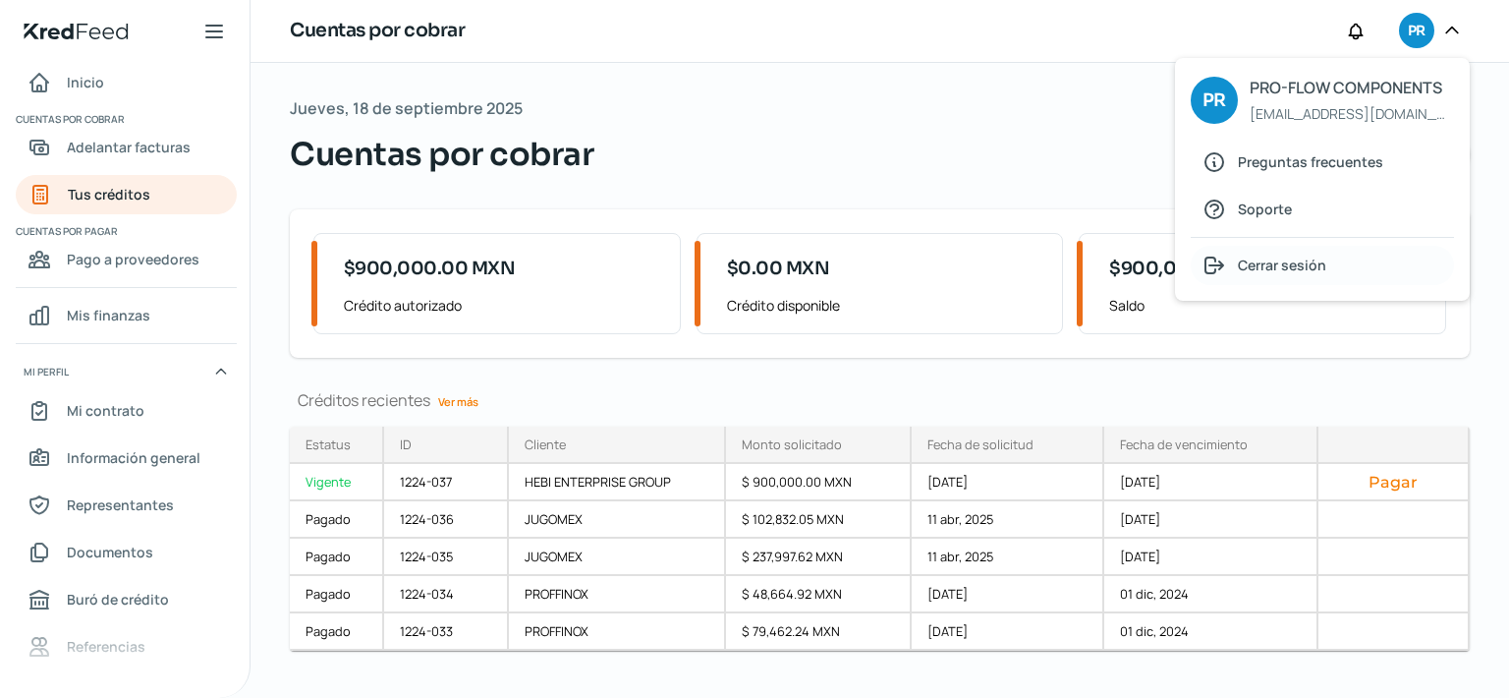 This screenshot has width=1509, height=698. I want to click on div: Fecha de vencimiento, so click(1184, 444).